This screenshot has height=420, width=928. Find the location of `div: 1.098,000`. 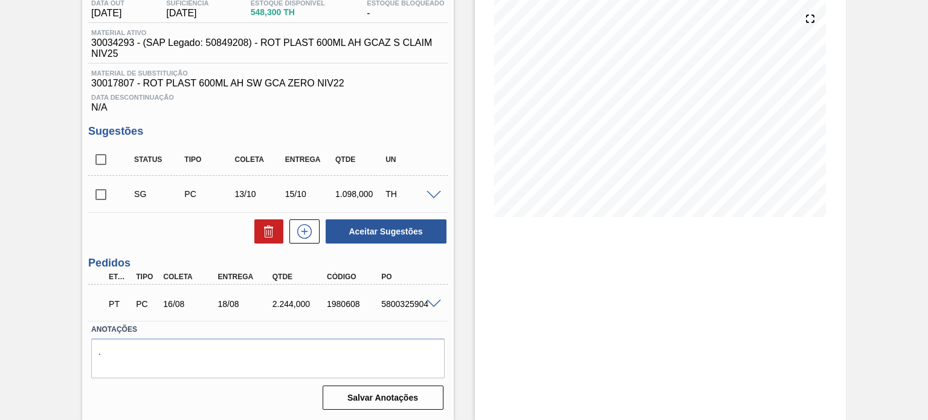

div: 1.098,000 is located at coordinates (360, 194).